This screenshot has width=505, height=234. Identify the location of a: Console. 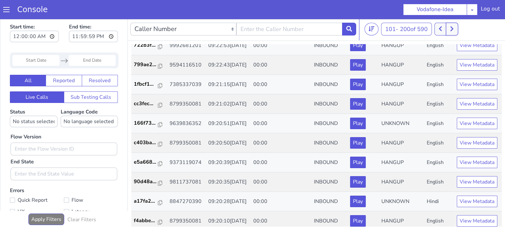
(32, 10).